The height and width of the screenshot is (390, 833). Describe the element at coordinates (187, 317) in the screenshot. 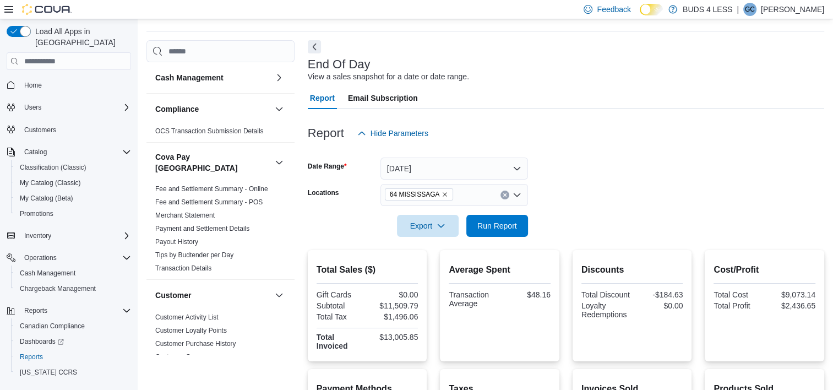

I see `a: Customer Activity List` at that location.